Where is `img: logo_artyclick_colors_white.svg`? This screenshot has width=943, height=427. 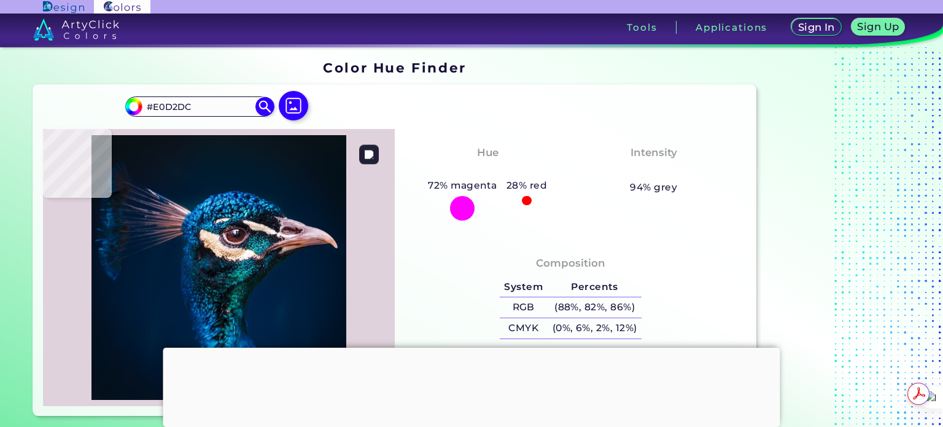 img: logo_artyclick_colors_white.svg is located at coordinates (76, 29).